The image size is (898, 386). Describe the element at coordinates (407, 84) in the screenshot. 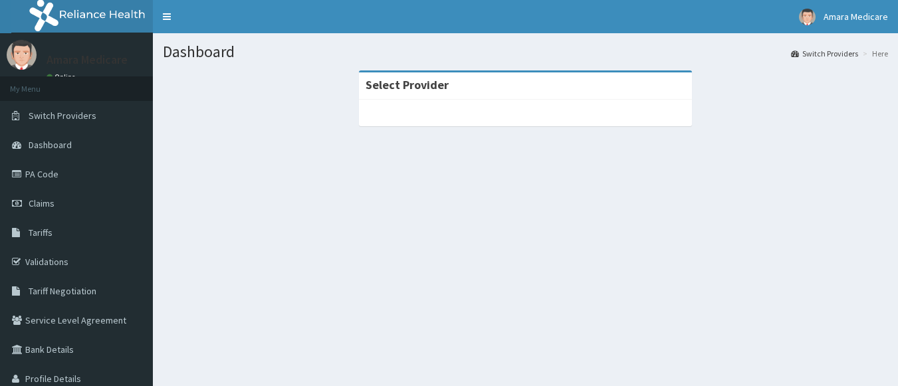

I see `strong: Select Provider` at that location.